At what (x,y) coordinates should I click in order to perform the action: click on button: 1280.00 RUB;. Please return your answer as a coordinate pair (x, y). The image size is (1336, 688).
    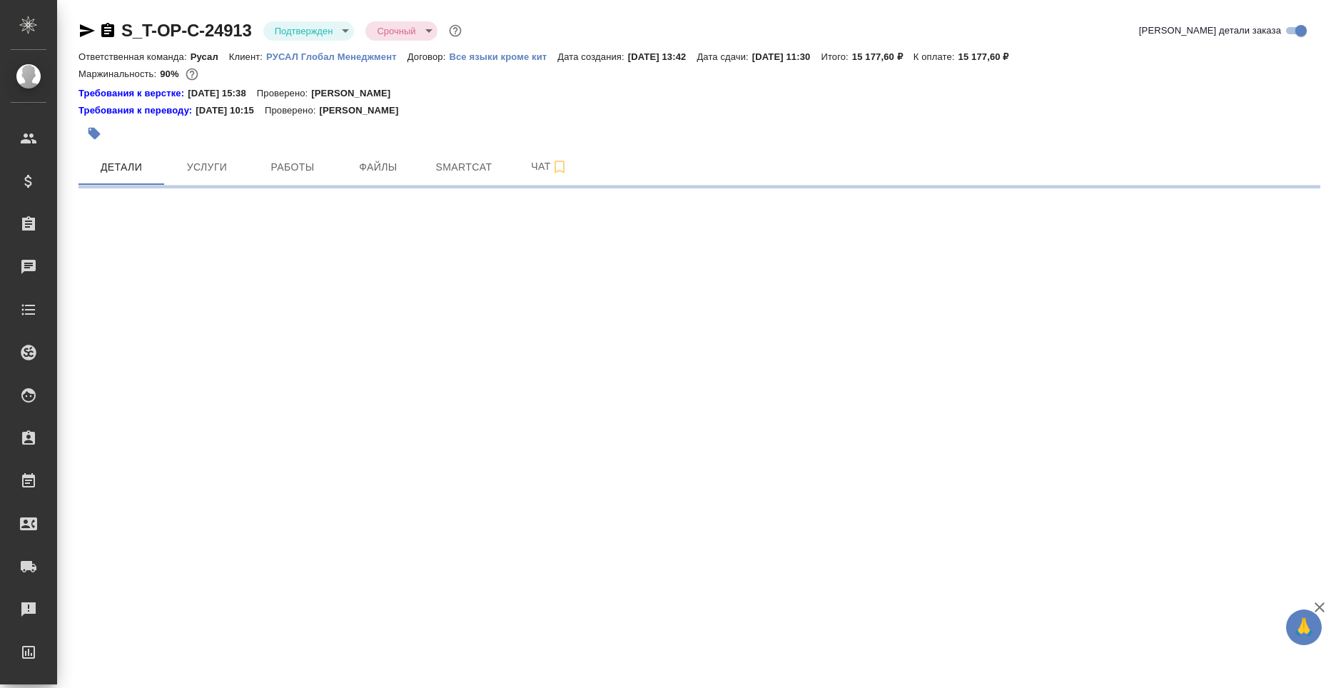
    Looking at the image, I should click on (192, 74).